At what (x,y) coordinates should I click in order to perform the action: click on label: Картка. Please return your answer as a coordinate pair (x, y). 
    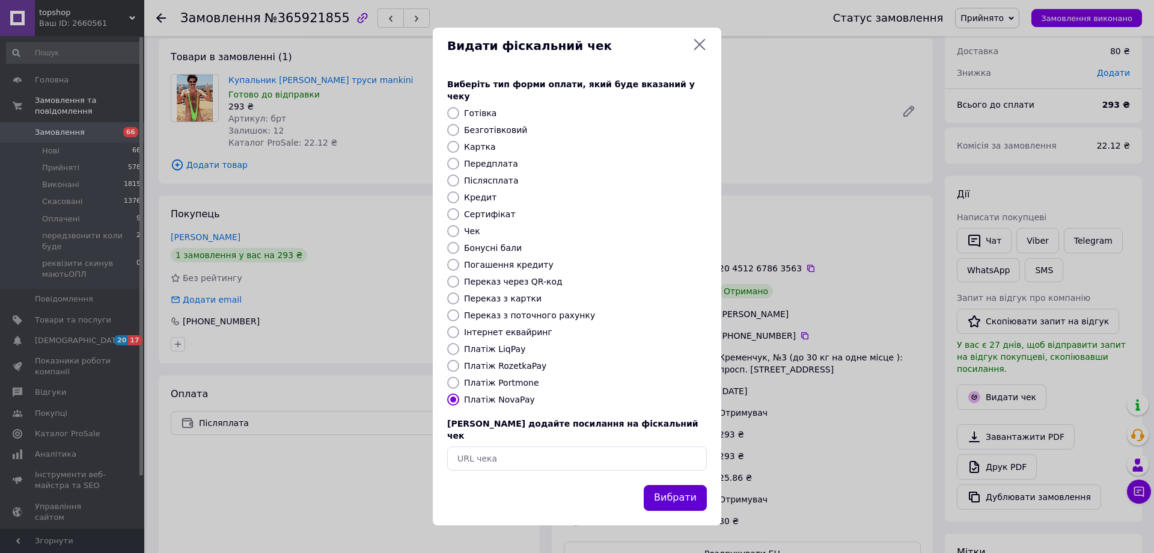
    Looking at the image, I should click on (480, 147).